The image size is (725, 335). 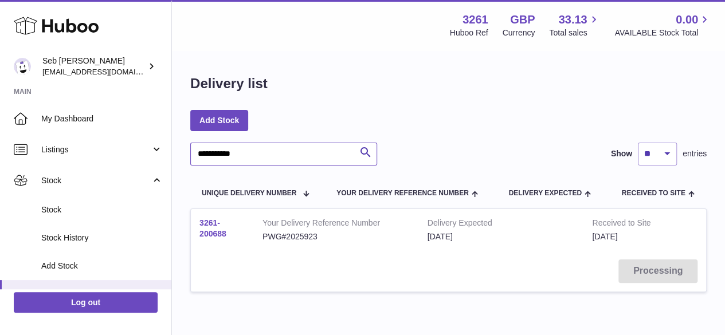 What do you see at coordinates (522, 19) in the screenshot?
I see `strong: GBP` at bounding box center [522, 19].